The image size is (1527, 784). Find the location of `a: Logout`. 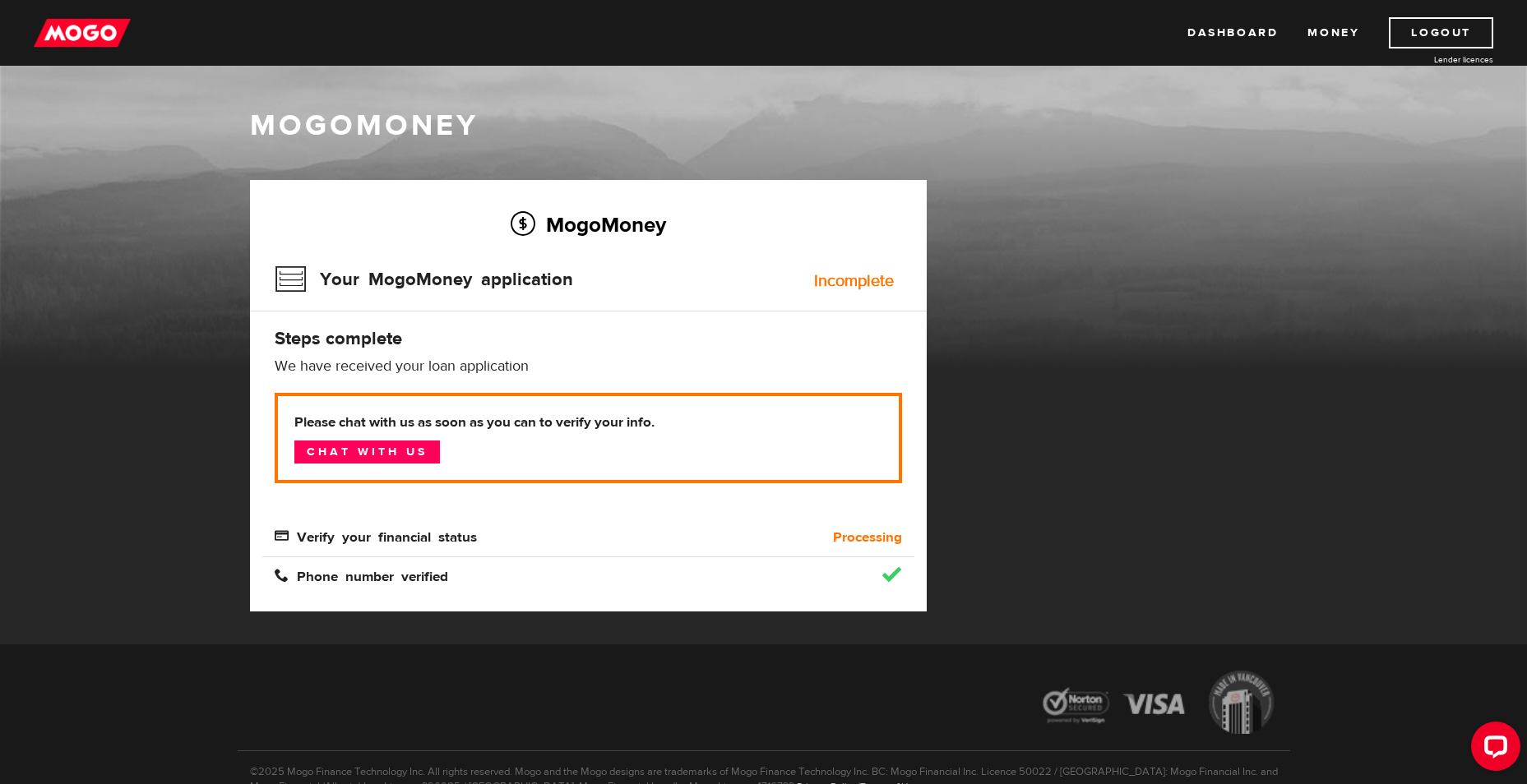

a: Logout is located at coordinates (1440, 33).